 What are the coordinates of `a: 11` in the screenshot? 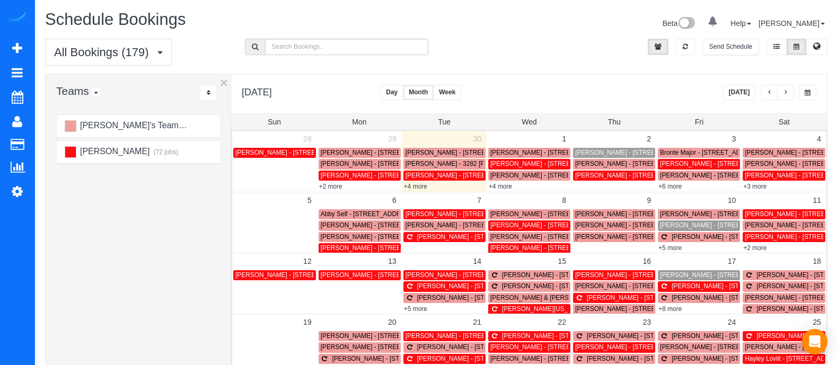 It's located at (816, 200).